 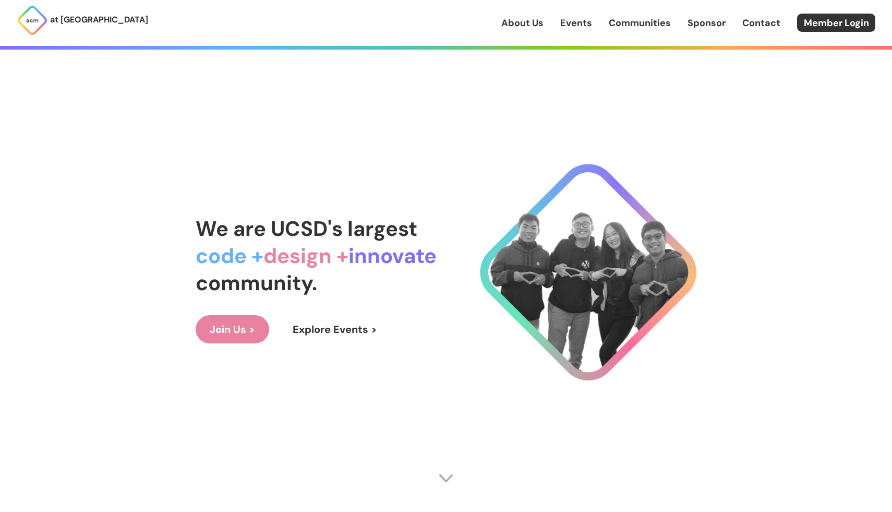 What do you see at coordinates (229, 256) in the screenshot?
I see `span: code +` at bounding box center [229, 256].